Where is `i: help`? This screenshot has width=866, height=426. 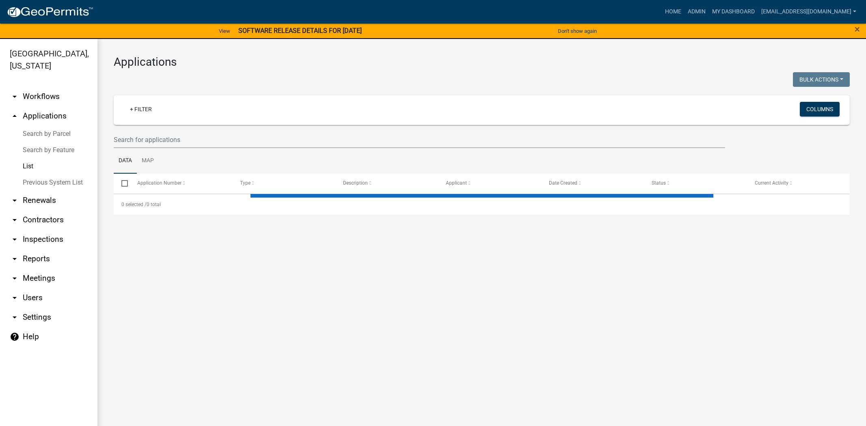 i: help is located at coordinates (15, 337).